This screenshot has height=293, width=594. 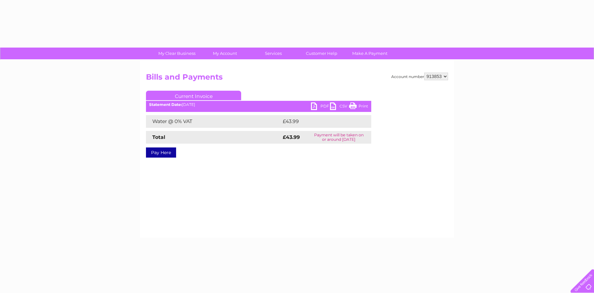 What do you see at coordinates (159, 137) in the screenshot?
I see `strong: Total` at bounding box center [159, 137].